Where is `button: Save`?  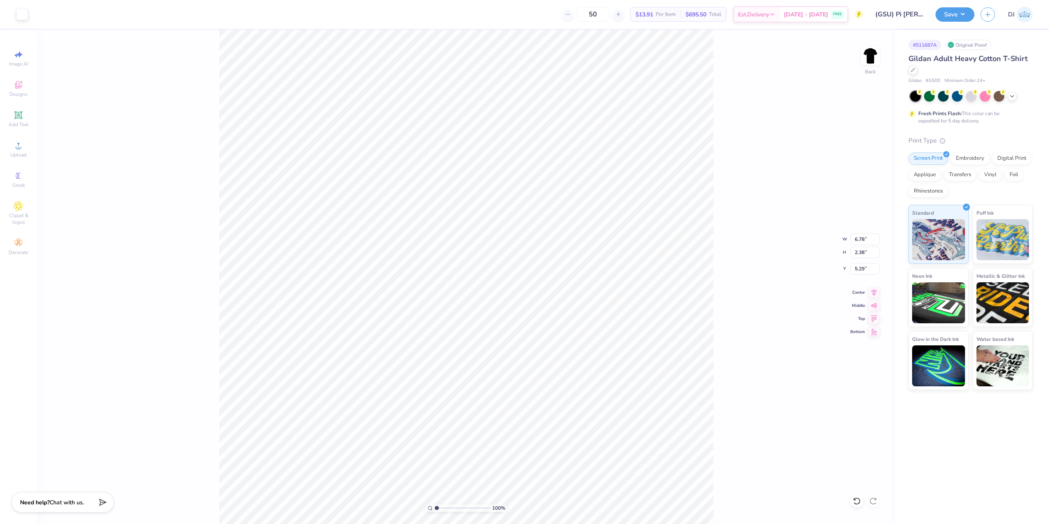 button: Save is located at coordinates (955, 14).